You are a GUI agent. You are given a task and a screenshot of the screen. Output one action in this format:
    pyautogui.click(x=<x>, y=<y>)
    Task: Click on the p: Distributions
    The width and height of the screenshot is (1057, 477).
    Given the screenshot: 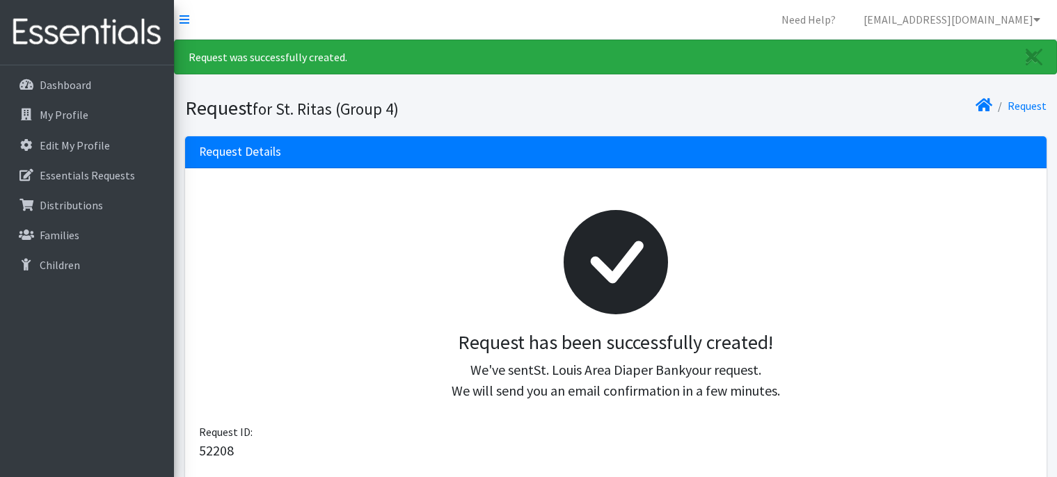 What is the action you would take?
    pyautogui.click(x=71, y=205)
    